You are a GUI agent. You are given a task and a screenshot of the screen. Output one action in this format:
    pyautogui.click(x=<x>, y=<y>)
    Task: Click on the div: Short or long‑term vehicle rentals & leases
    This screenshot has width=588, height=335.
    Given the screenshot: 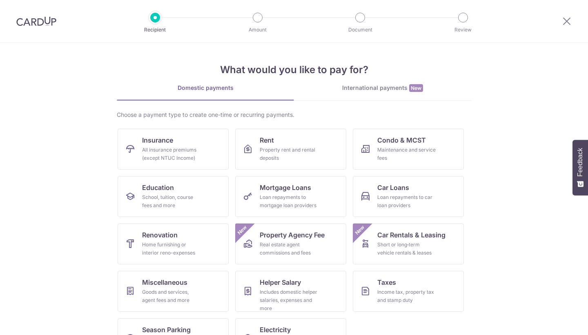 What is the action you would take?
    pyautogui.click(x=407, y=249)
    